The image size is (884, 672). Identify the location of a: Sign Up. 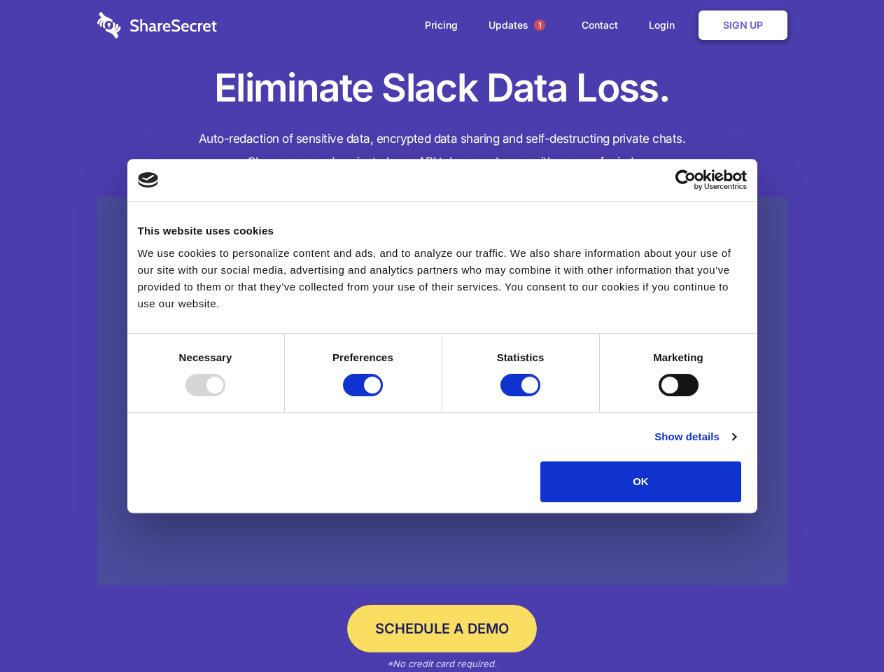
(743, 25).